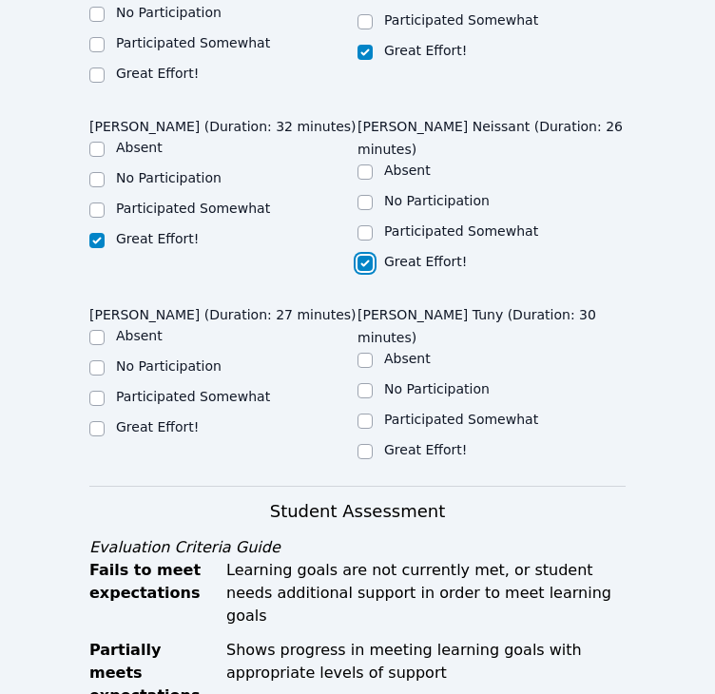 Image resolution: width=715 pixels, height=694 pixels. What do you see at coordinates (358, 512) in the screenshot?
I see `h3: Student Assessment` at bounding box center [358, 512].